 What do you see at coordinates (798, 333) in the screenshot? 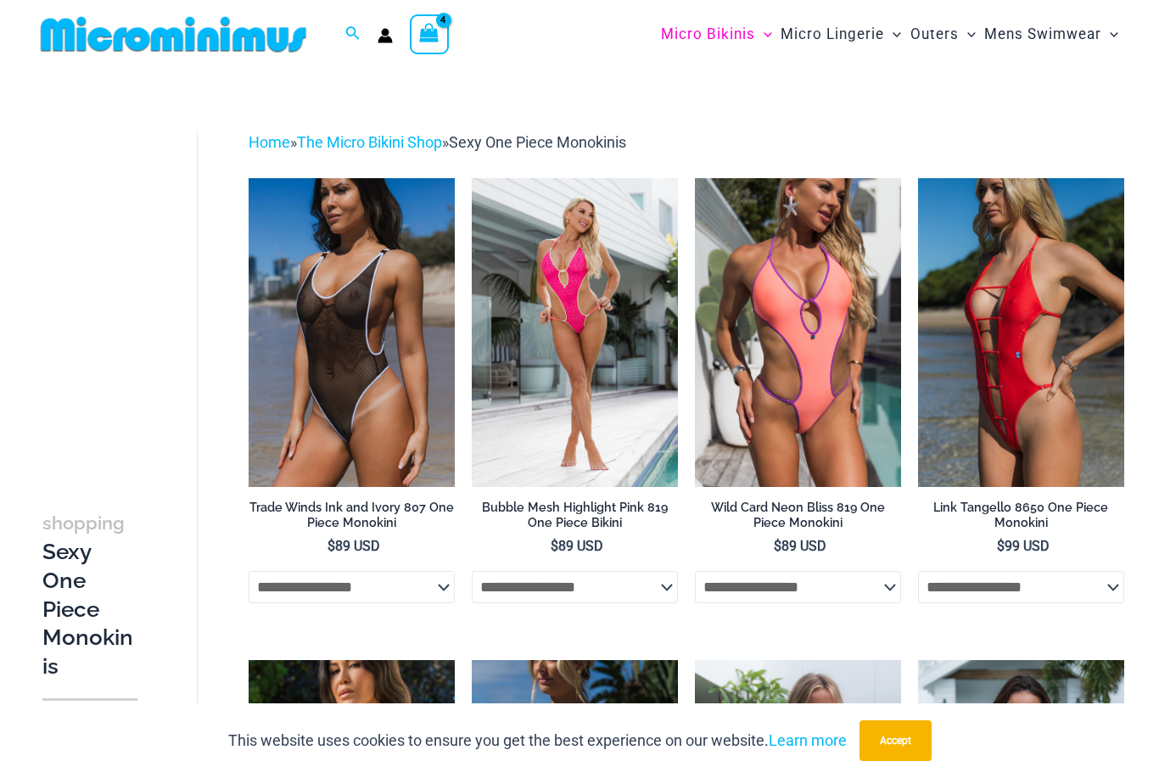
I see `img: Wild Card Neon Bliss 819 One Piece 04` at bounding box center [798, 333].